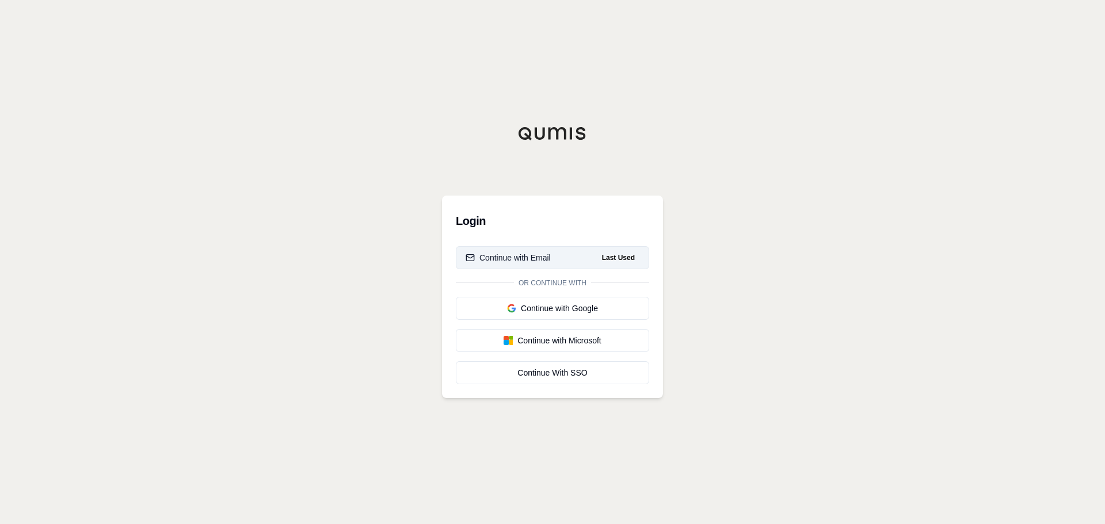  What do you see at coordinates (552, 308) in the screenshot?
I see `button: Continue with Google` at bounding box center [552, 308].